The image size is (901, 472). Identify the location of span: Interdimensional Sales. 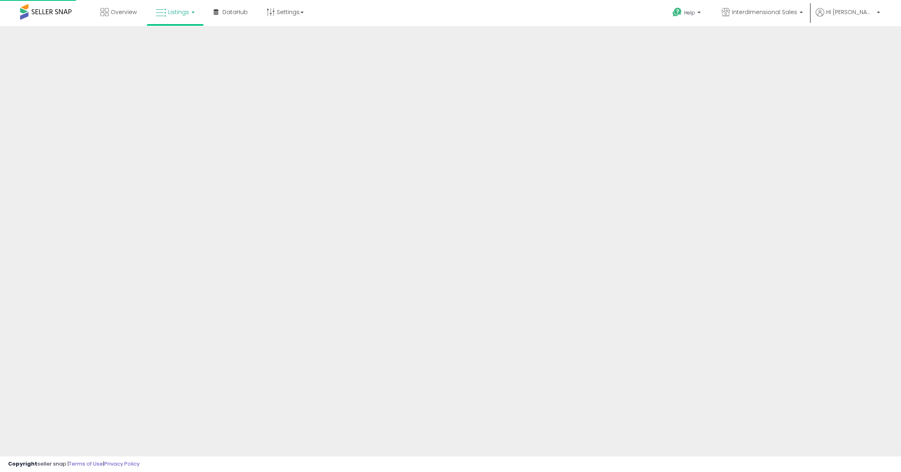
(764, 12).